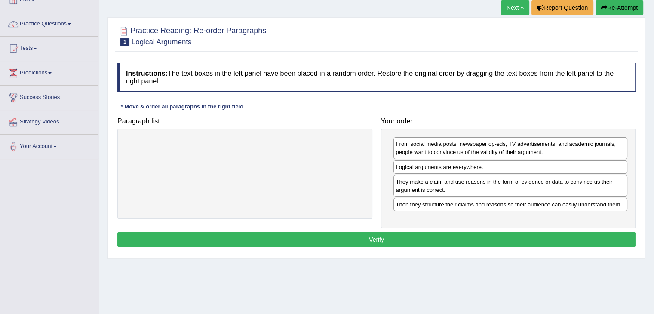 The height and width of the screenshot is (314, 654). What do you see at coordinates (510, 167) in the screenshot?
I see `div: Logical arguments are everywhere.` at bounding box center [510, 167].